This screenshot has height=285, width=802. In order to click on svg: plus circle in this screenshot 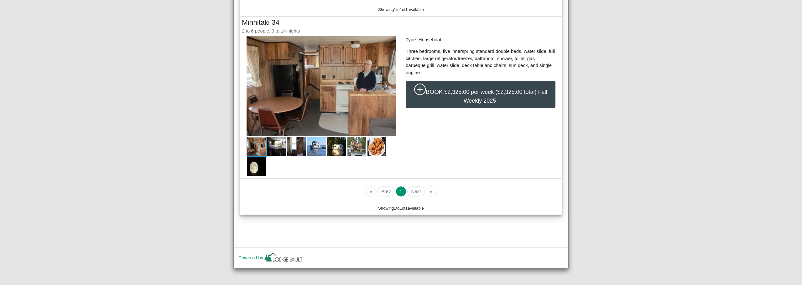, I will do `click(420, 90)`.